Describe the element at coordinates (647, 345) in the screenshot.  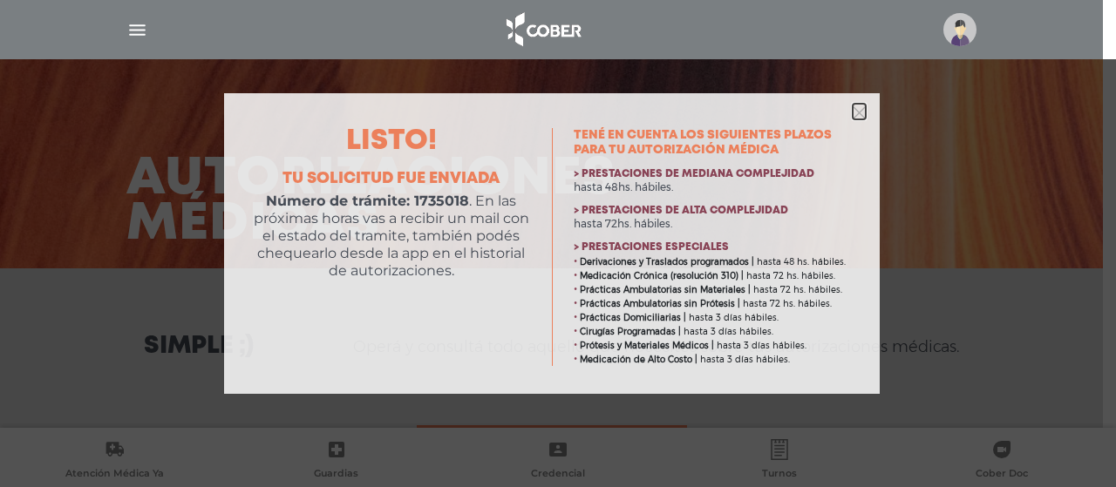
I see `b: Prótesis y Materiales Médicos |` at that location.